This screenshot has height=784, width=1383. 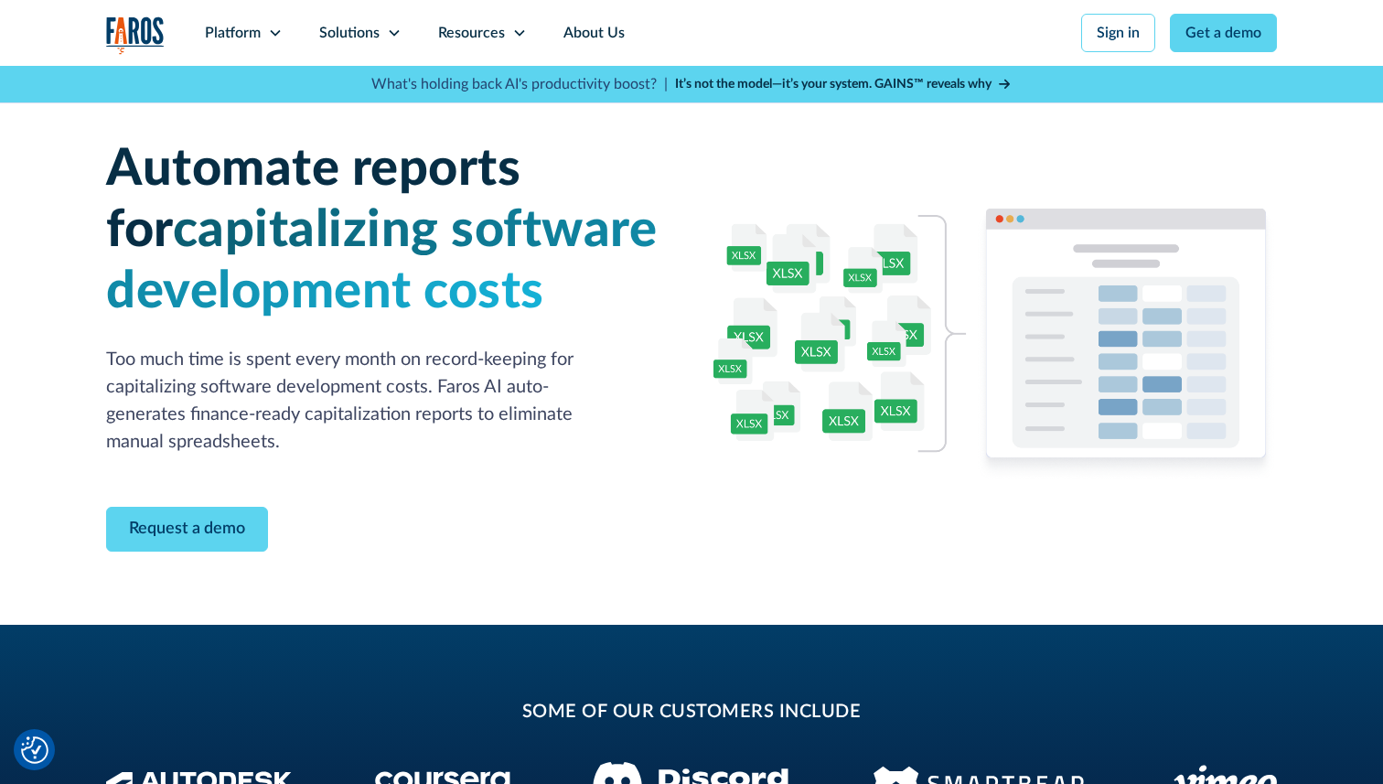 I want to click on a: Contact Modal, so click(x=187, y=529).